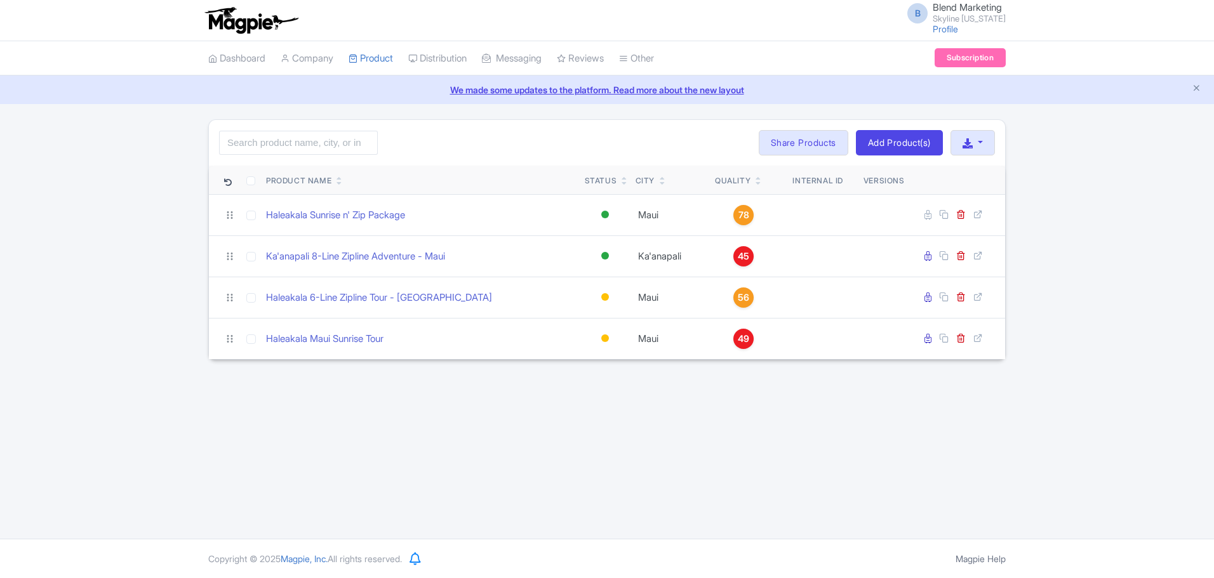 The height and width of the screenshot is (578, 1214). What do you see at coordinates (437, 58) in the screenshot?
I see `a: Distribution` at bounding box center [437, 58].